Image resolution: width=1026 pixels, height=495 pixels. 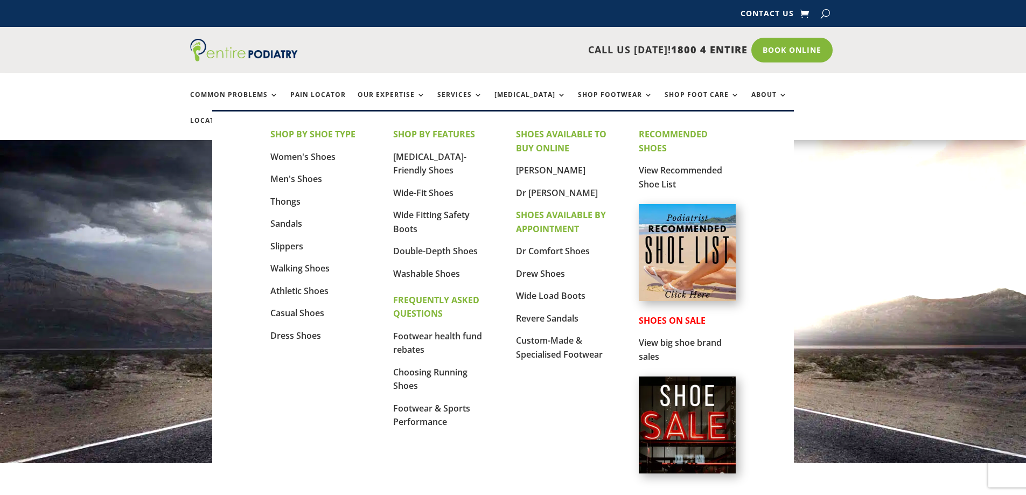 What do you see at coordinates (296, 179) in the screenshot?
I see `a: Men's Shoes` at bounding box center [296, 179].